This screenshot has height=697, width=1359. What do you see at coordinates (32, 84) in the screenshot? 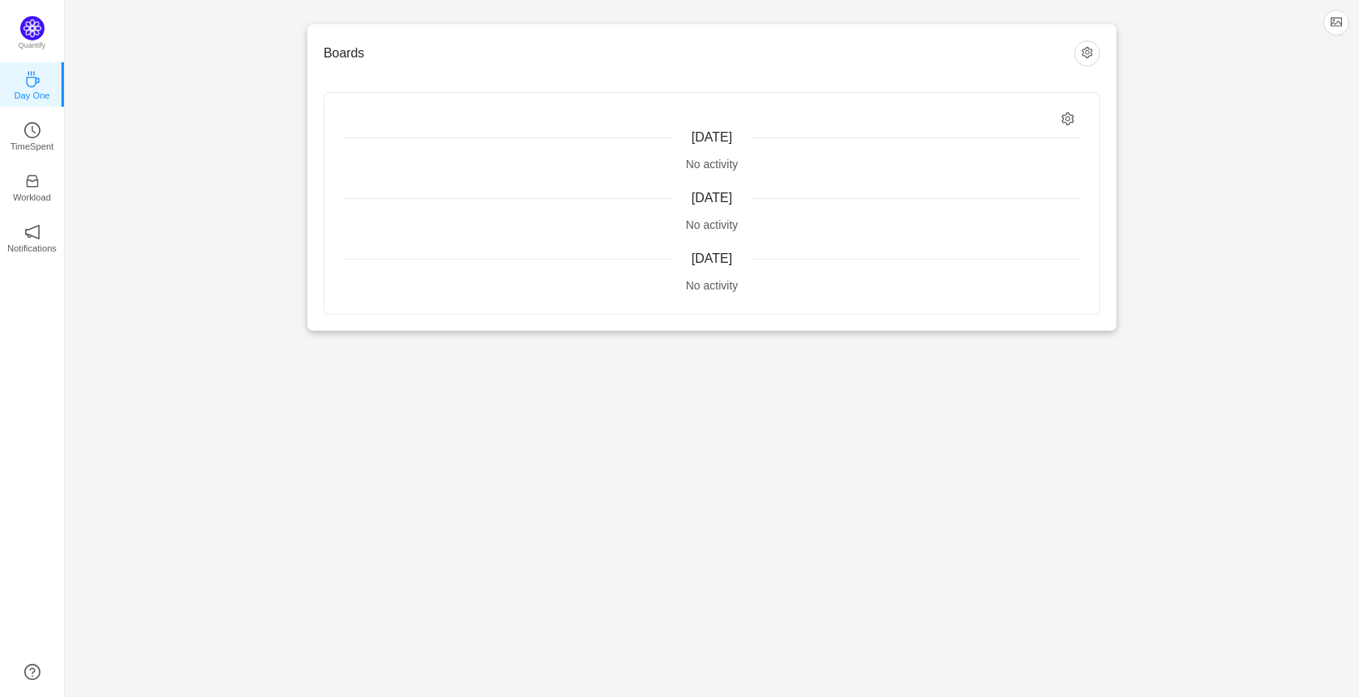
I see `a: icon: coffeeDay One` at bounding box center [32, 84].